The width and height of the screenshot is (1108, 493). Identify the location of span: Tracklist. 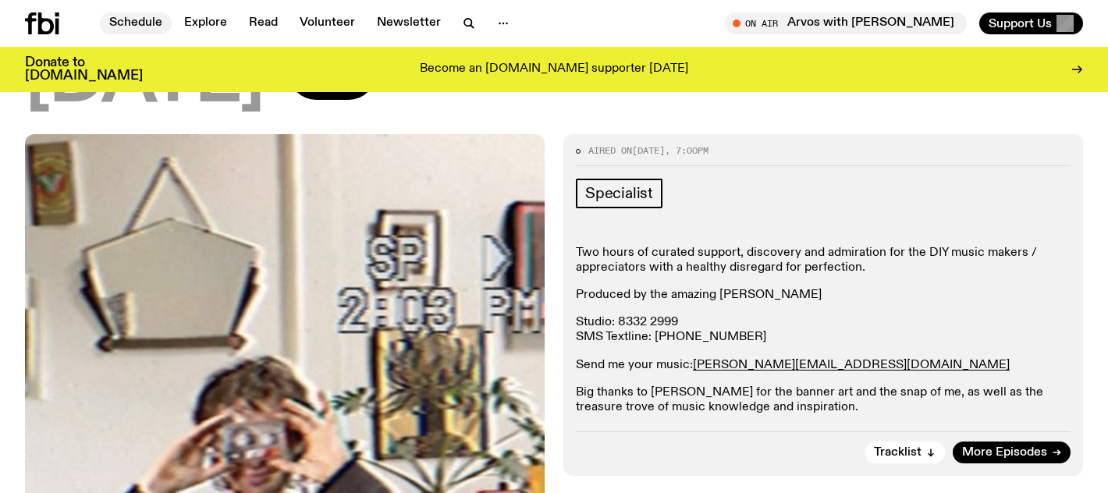
(897, 453).